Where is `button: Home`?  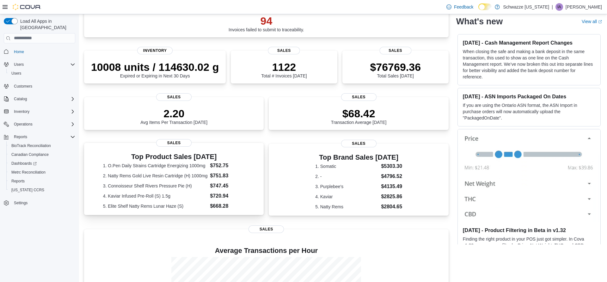 button: Home is located at coordinates (39, 51).